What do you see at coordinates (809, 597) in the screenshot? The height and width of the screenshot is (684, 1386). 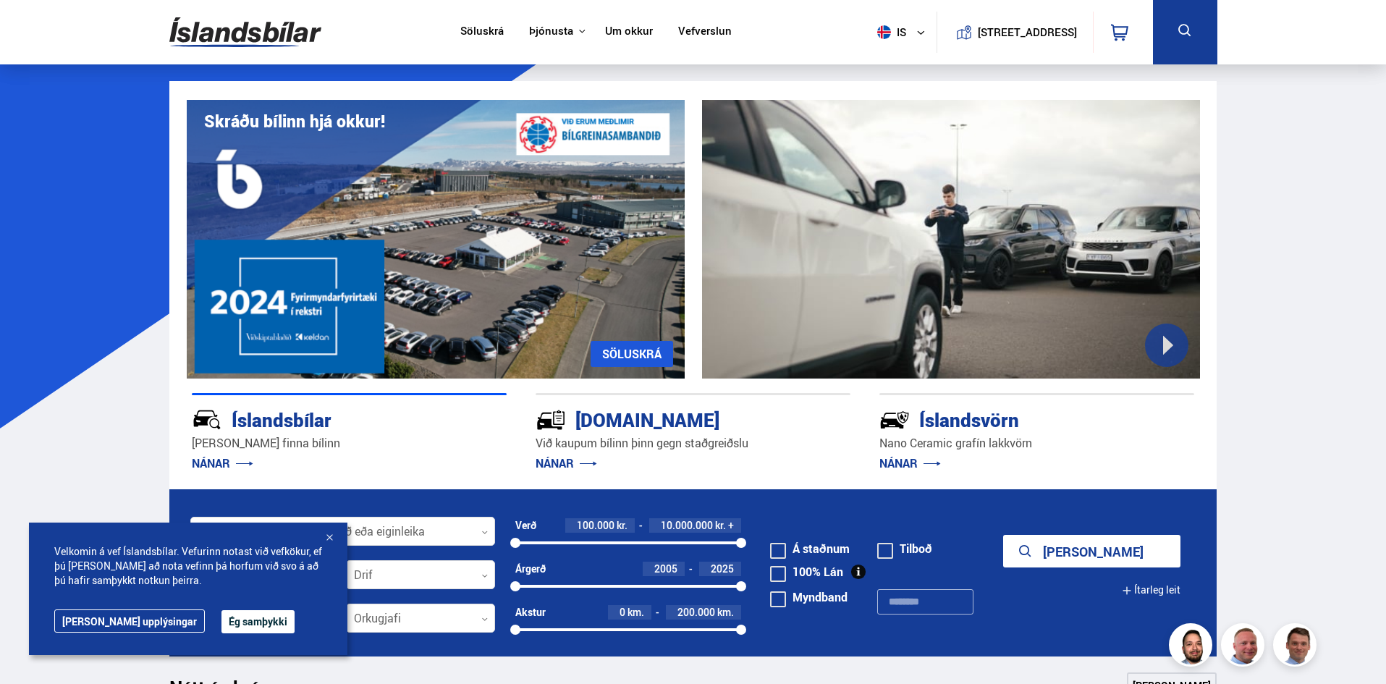 I see `label: Myndband` at bounding box center [809, 597].